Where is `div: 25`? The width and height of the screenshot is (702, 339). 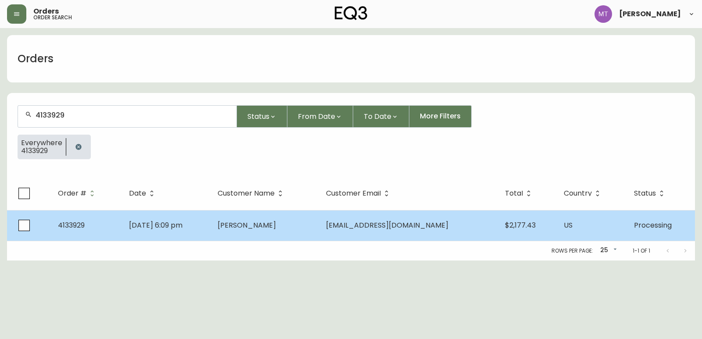 div: 25 is located at coordinates (608, 251).